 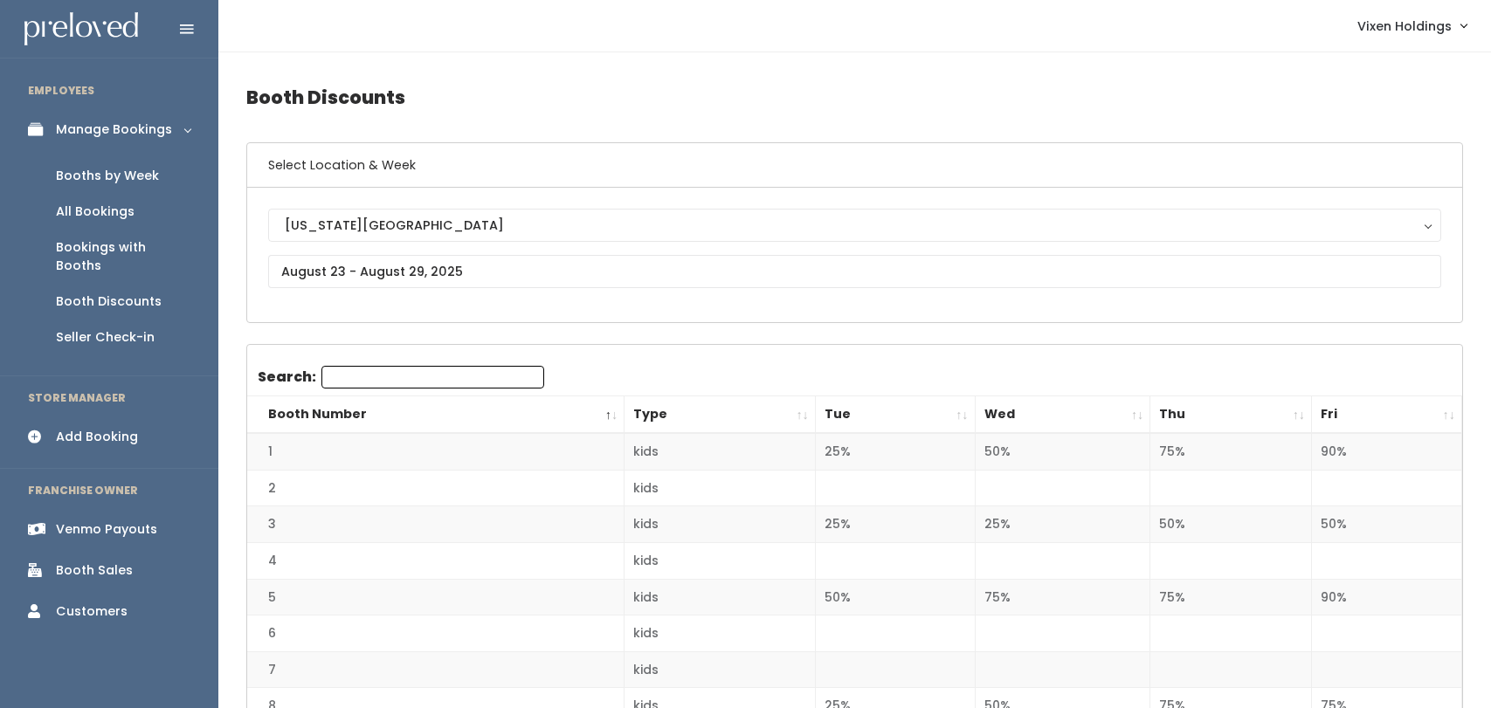 What do you see at coordinates (854, 165) in the screenshot?
I see `h6: Select Location & Week` at bounding box center [854, 165].